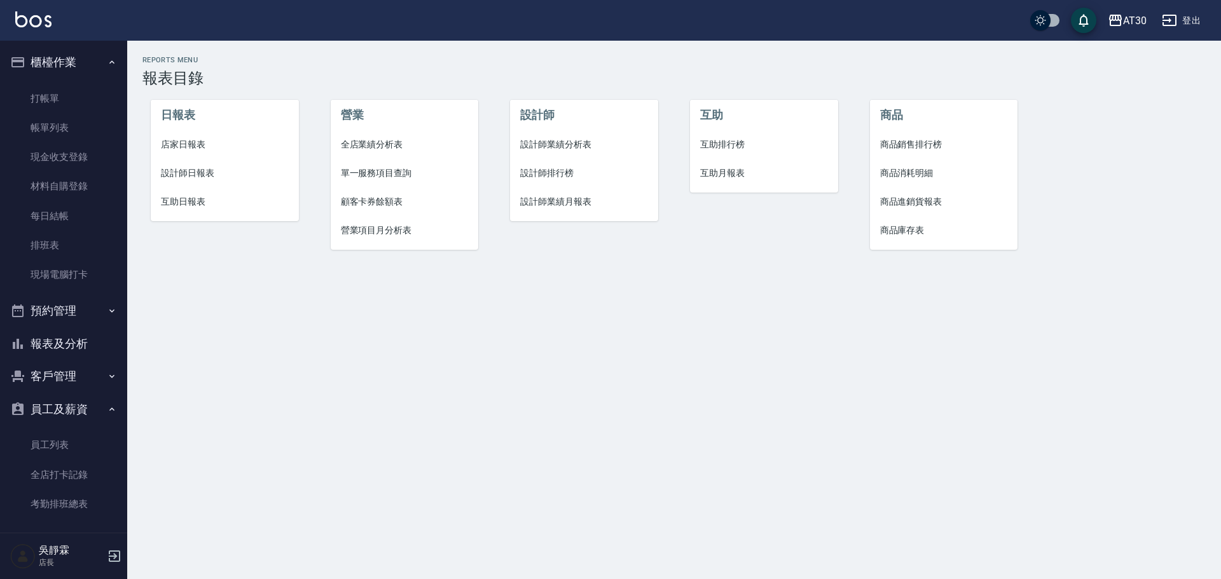 Image resolution: width=1221 pixels, height=579 pixels. What do you see at coordinates (944, 230) in the screenshot?
I see `span: 商品庫存表` at bounding box center [944, 230].